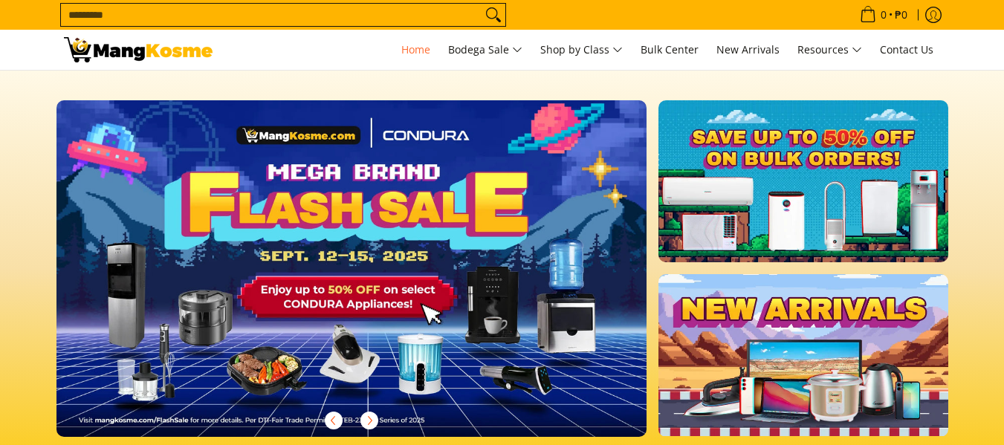 This screenshot has width=1004, height=445. What do you see at coordinates (829, 50) in the screenshot?
I see `span: Resources` at bounding box center [829, 50].